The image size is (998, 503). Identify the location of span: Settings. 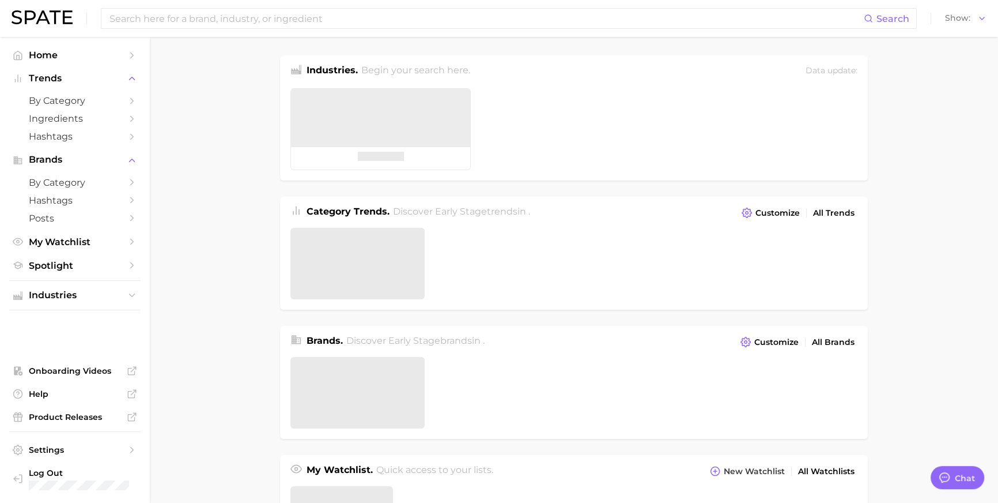
(75, 450).